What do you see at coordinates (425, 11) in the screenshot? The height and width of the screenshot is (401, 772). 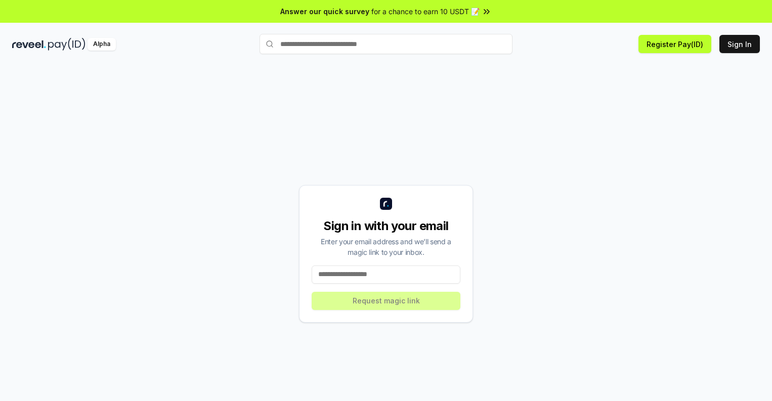 I see `span: for a chance to earn 10 USDT 📝` at bounding box center [425, 11].